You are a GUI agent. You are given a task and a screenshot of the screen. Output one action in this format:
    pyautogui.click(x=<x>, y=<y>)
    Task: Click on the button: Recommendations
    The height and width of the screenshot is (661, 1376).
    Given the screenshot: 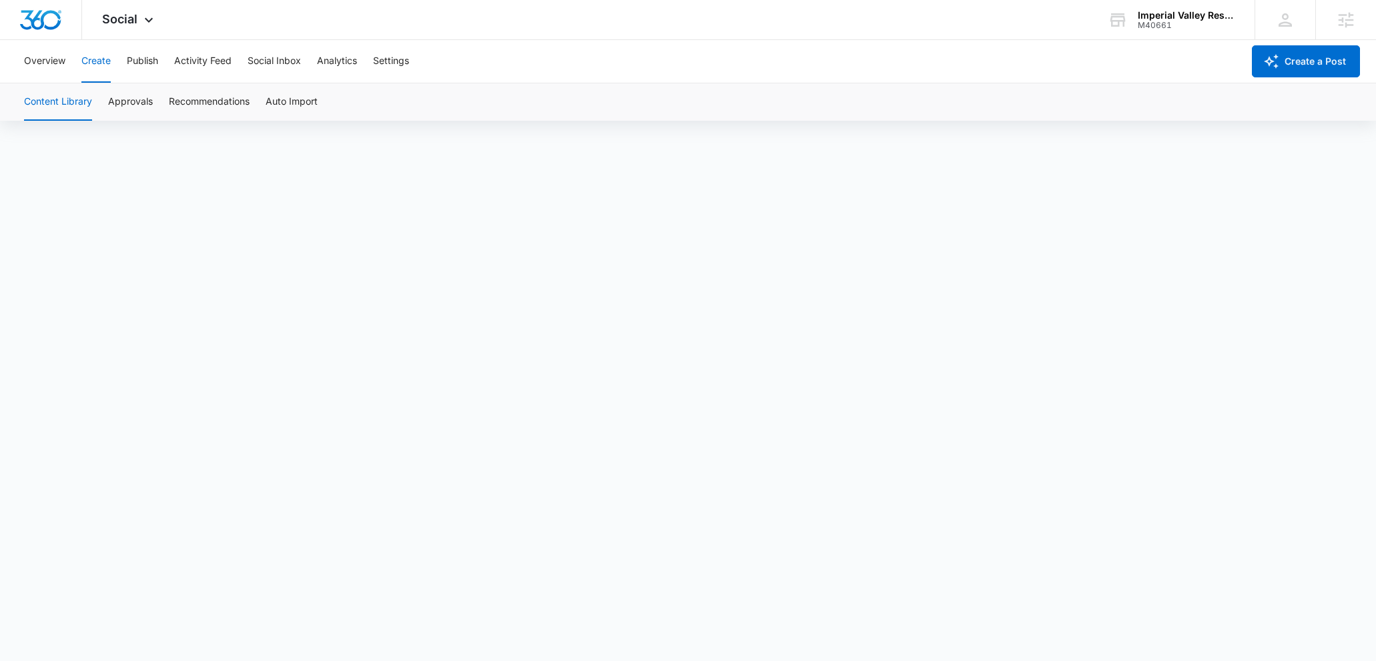 What is the action you would take?
    pyautogui.click(x=209, y=102)
    